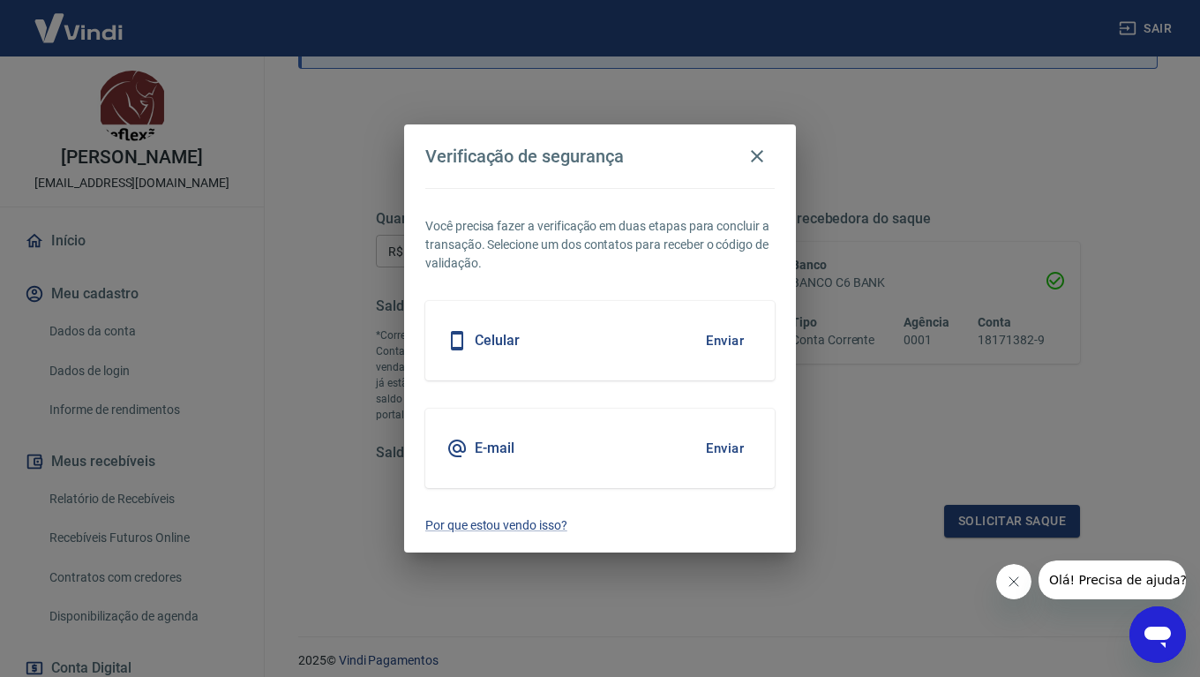 This screenshot has height=677, width=1200. Describe the element at coordinates (524, 156) in the screenshot. I see `h4: Verificação de segurança` at that location.